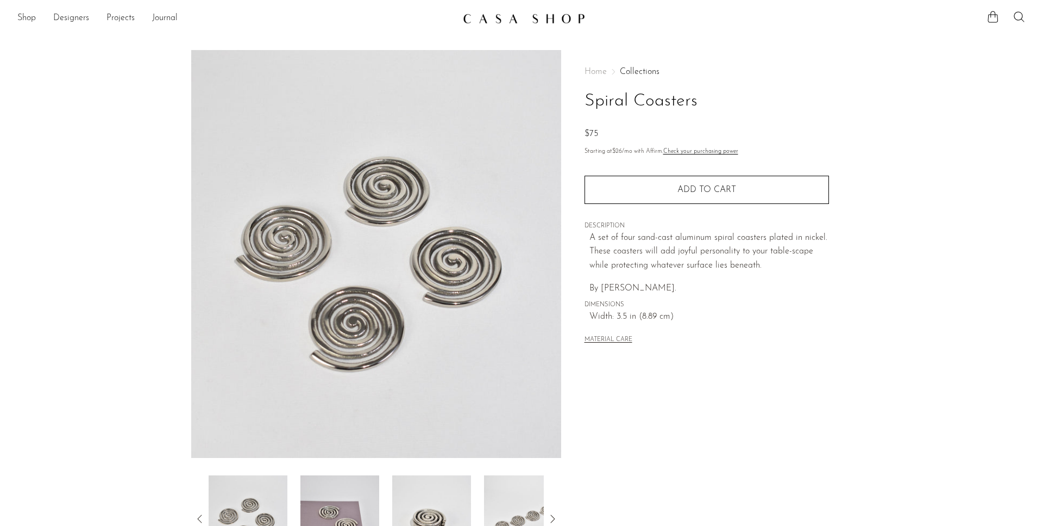 The width and height of the screenshot is (1043, 526). Describe the element at coordinates (596, 72) in the screenshot. I see `span: Home` at that location.